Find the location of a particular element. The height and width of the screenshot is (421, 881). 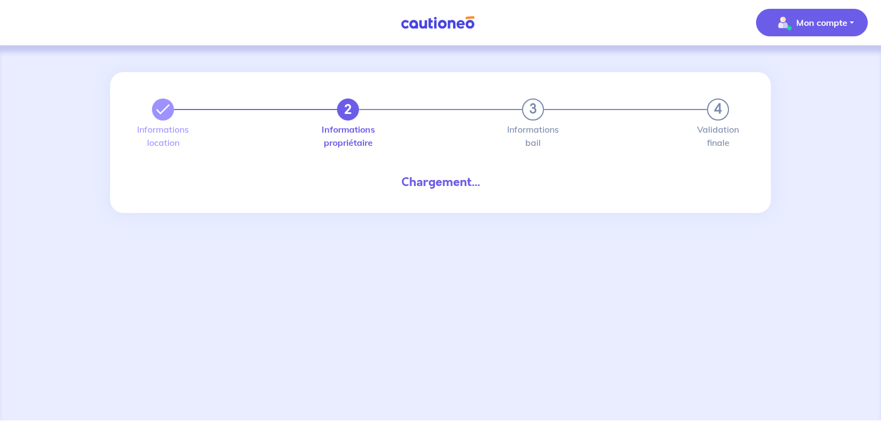

label: Informations bail is located at coordinates (533, 136).